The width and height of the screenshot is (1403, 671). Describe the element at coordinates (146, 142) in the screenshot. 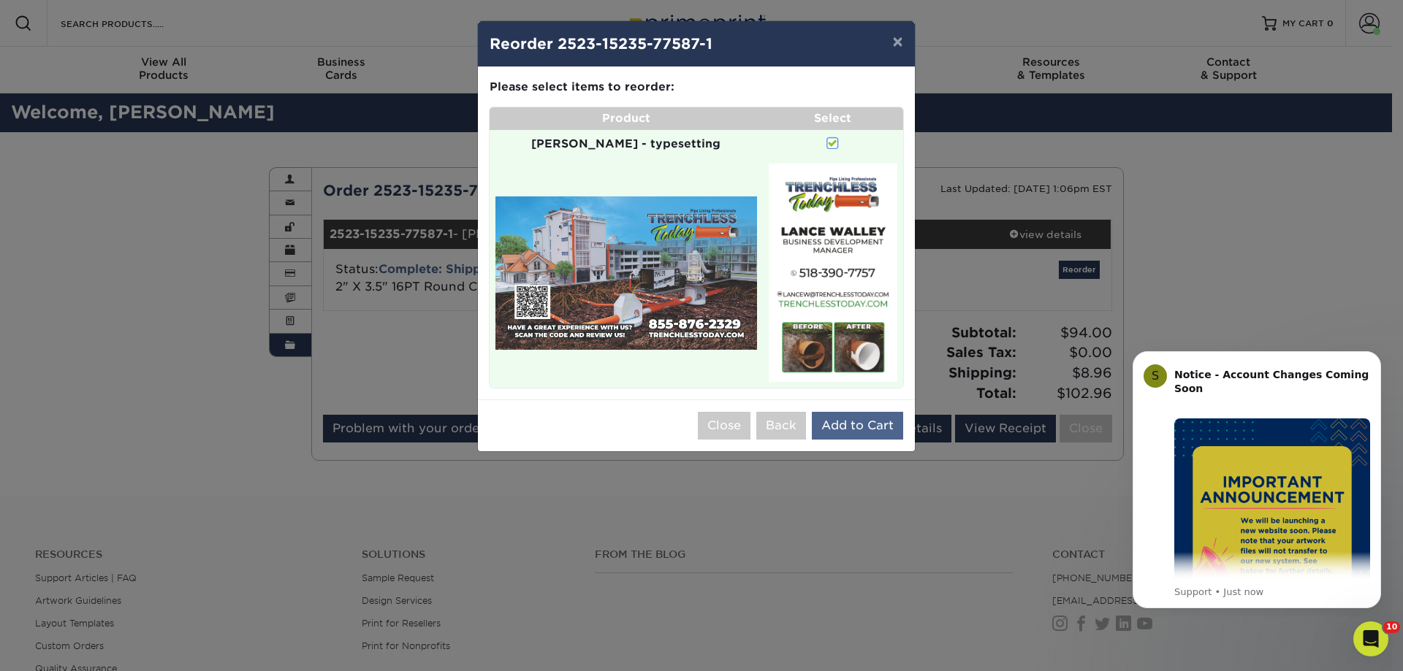

I see `div: message notification from Support, Just now. Notice - Account Changes Coming Soon ​ Past Order Fi...` at that location.